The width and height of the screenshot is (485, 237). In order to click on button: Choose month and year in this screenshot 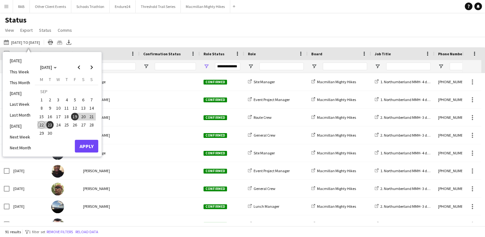, I will do `click(49, 67)`.